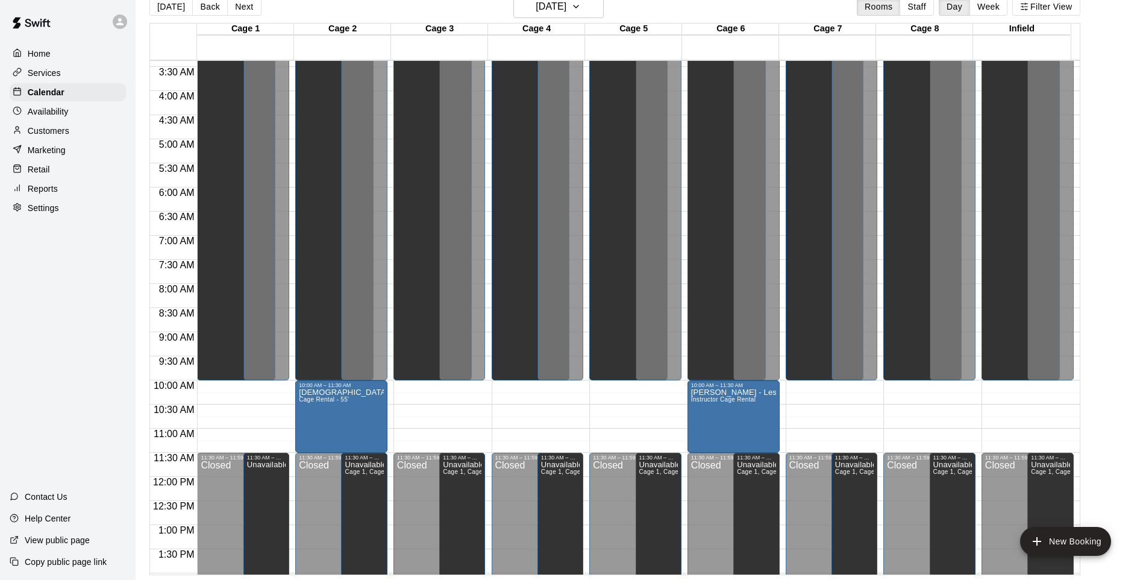  What do you see at coordinates (177, 530) in the screenshot?
I see `span: 1:00 PM` at bounding box center [177, 530].